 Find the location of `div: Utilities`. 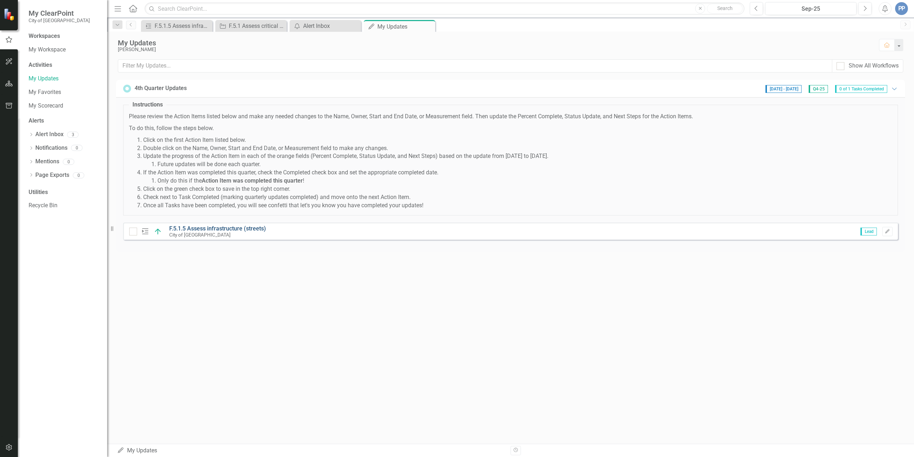

div: Utilities is located at coordinates (64, 192).